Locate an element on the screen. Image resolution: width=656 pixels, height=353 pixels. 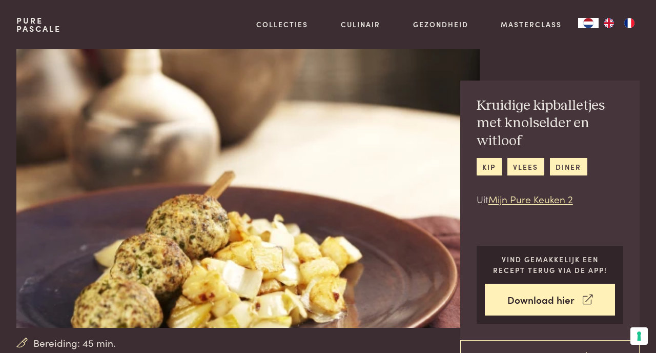
a: diner is located at coordinates (568, 166).